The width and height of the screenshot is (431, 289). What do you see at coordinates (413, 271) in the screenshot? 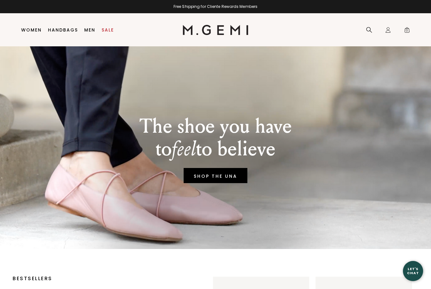
I see `div: Let's Chat` at bounding box center [413, 271].